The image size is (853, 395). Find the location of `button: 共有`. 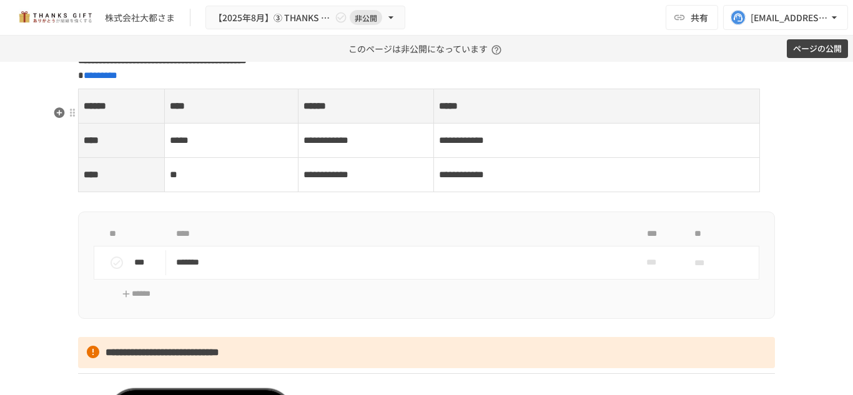

button: 共有 is located at coordinates (692, 17).